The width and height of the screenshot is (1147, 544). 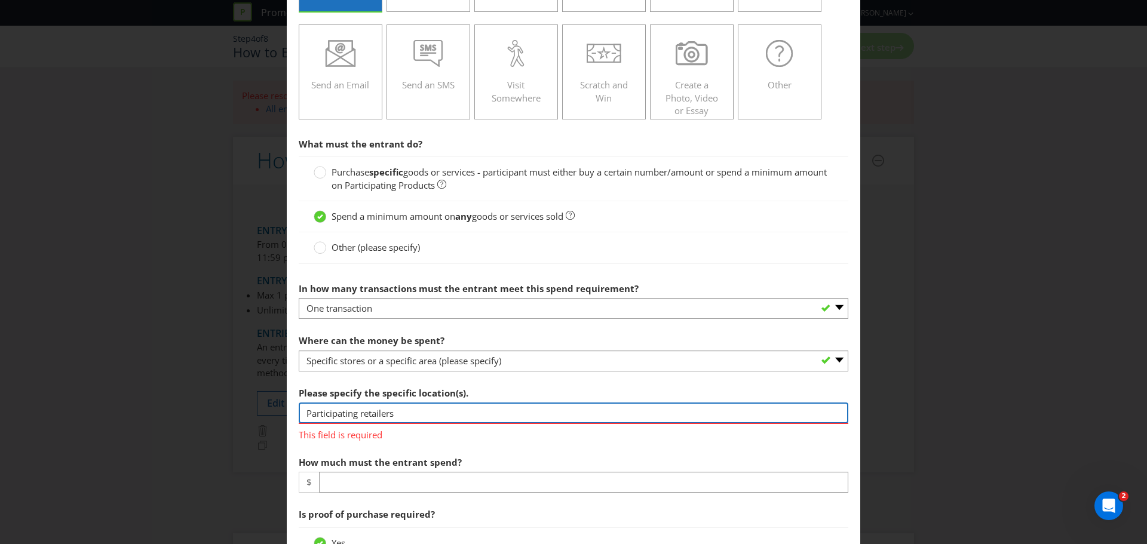 What do you see at coordinates (383, 393) in the screenshot?
I see `span: Please specify the specific location(s).` at bounding box center [383, 393].